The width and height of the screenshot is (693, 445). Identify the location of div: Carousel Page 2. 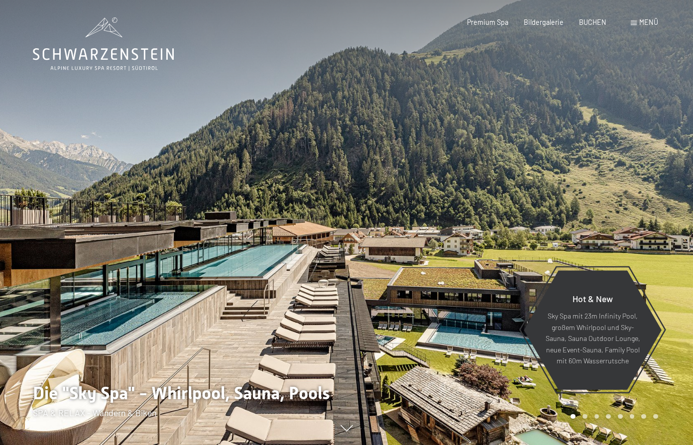
(585, 416).